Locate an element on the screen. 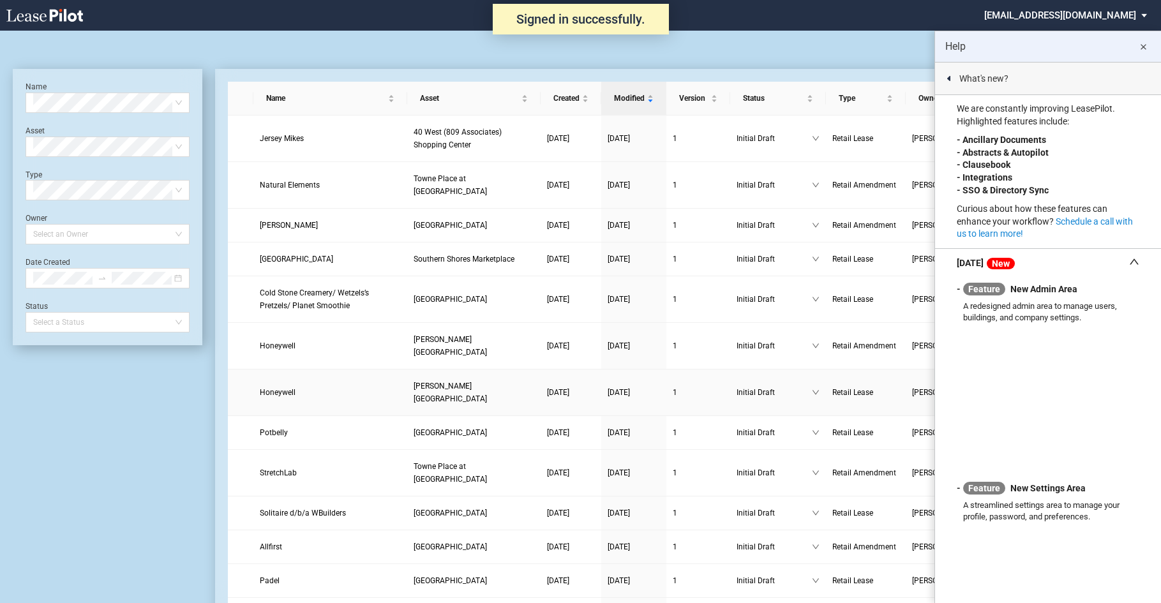 The width and height of the screenshot is (1161, 603). span: Yorktowne Plaza is located at coordinates (450, 433).